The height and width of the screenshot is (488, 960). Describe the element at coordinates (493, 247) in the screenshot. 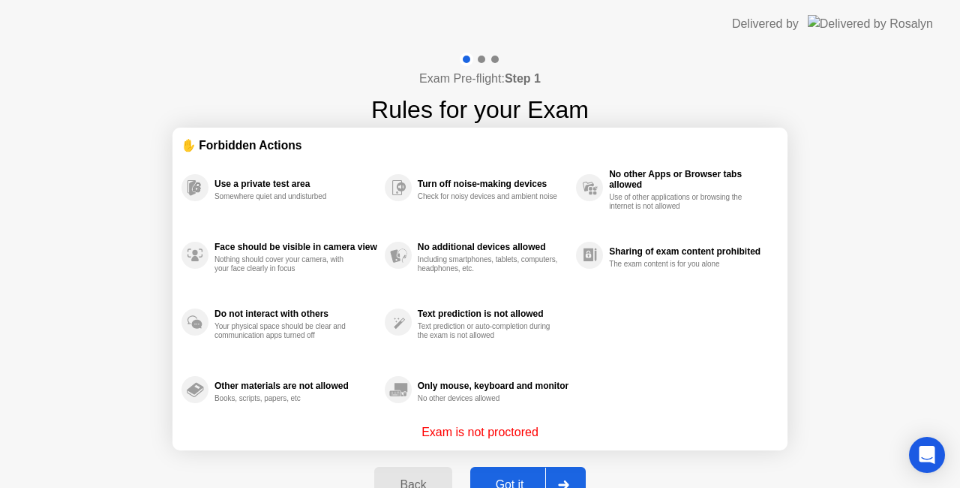

I see `div: No additional devices allowed` at that location.